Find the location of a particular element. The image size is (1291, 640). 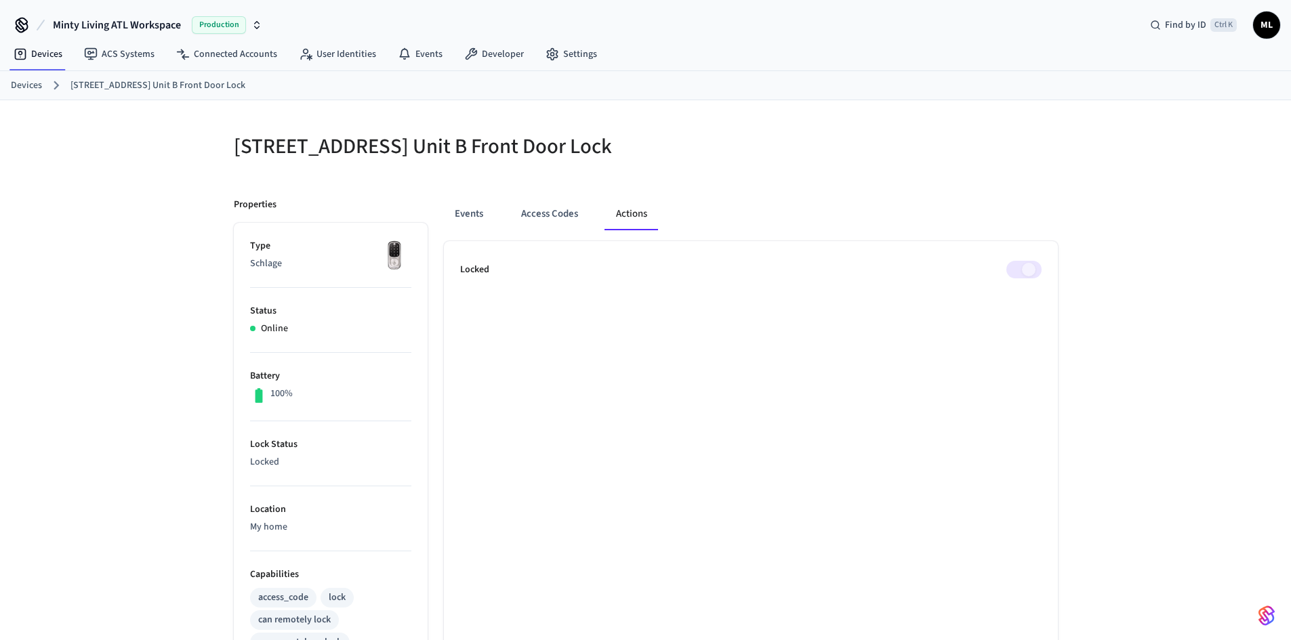

img: SeamLogoGradient.69752ec5.svg is located at coordinates (1267, 616).